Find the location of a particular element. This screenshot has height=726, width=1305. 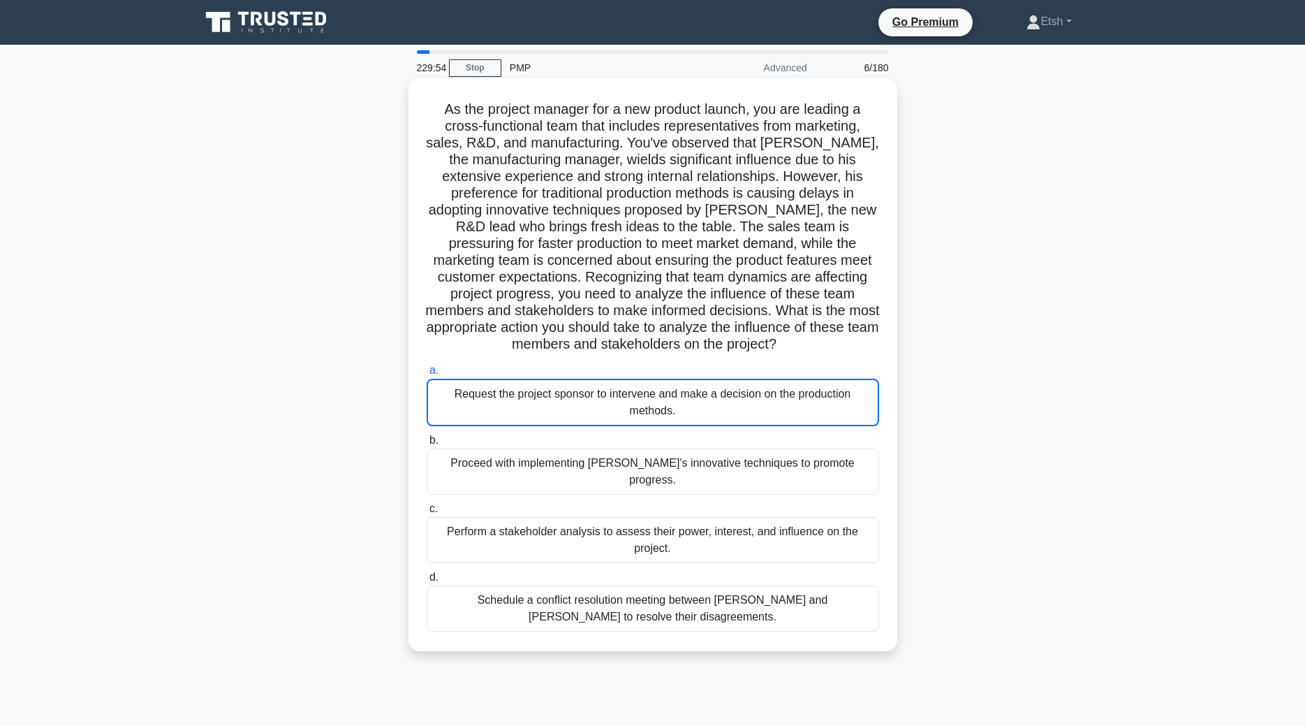

a: Go Premium is located at coordinates (925, 22).